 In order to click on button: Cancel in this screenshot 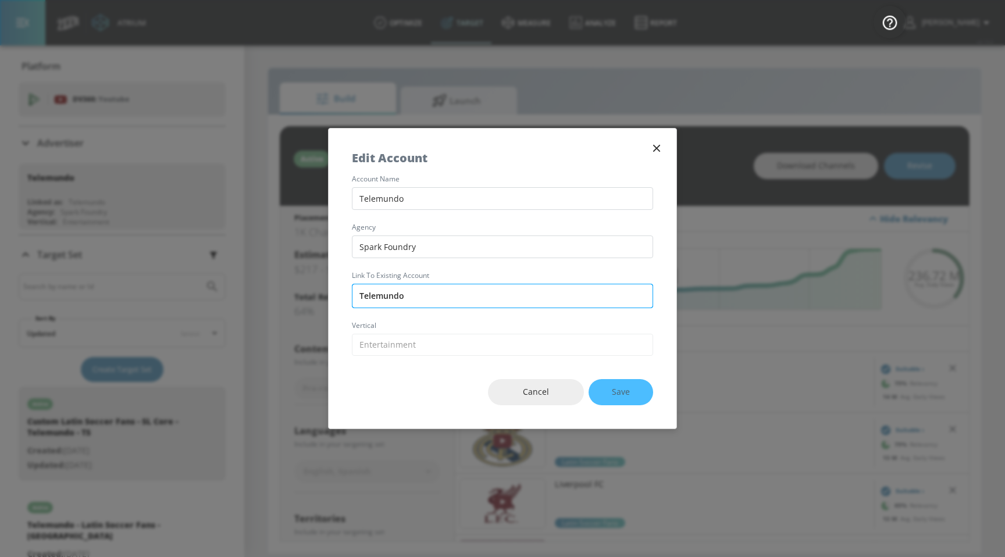, I will do `click(536, 392)`.